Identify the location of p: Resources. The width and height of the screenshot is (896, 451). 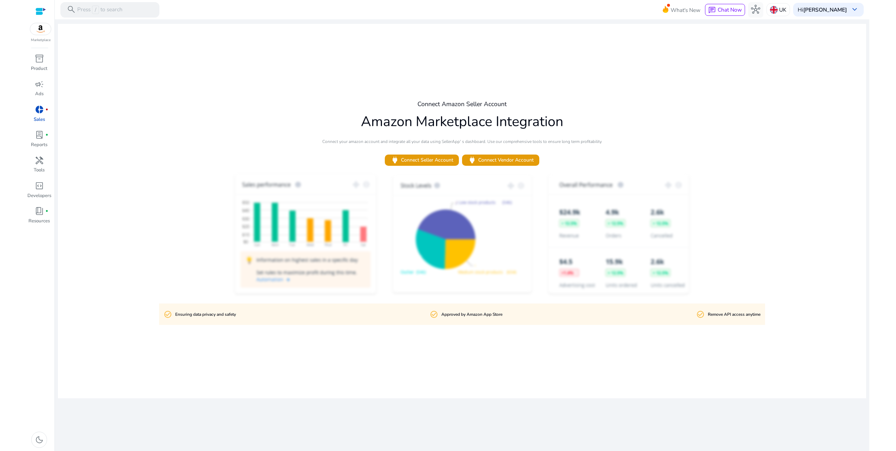
(39, 221).